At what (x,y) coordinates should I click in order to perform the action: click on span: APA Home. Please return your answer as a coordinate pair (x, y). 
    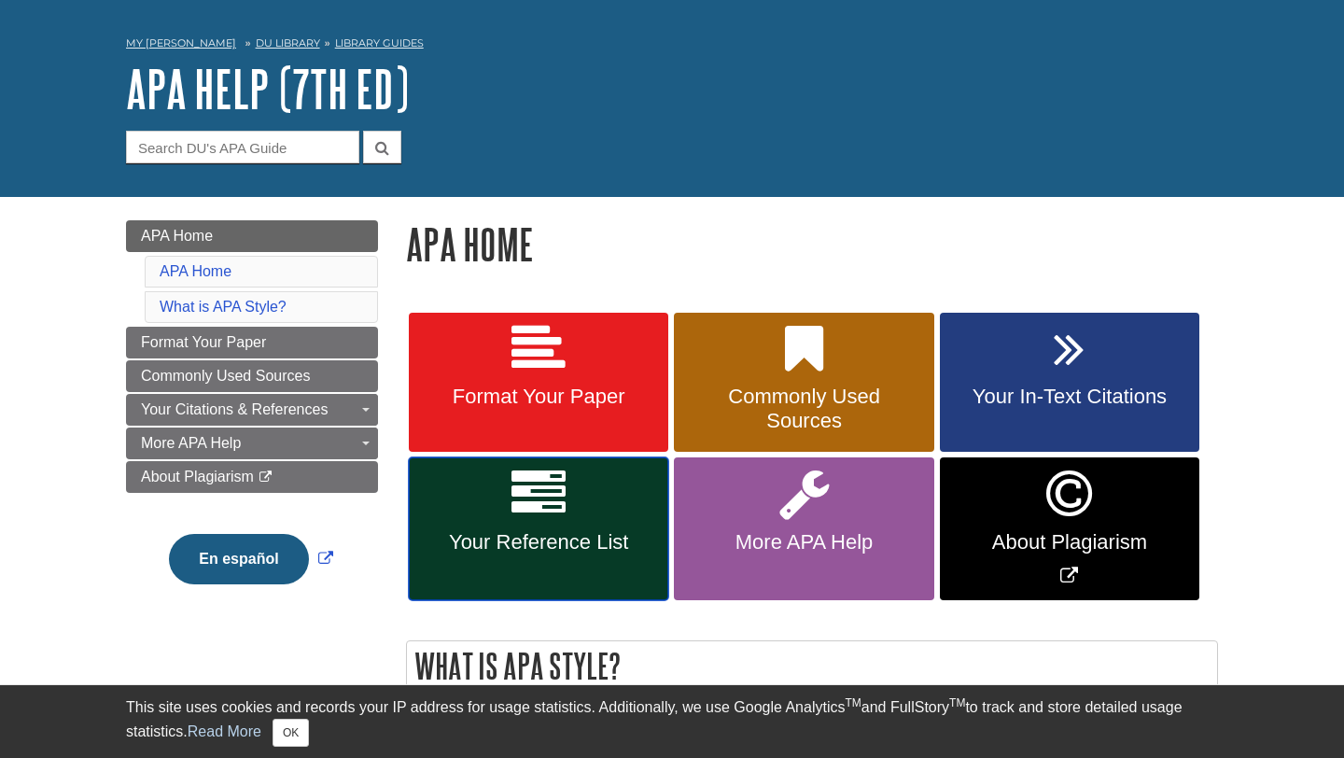
    Looking at the image, I should click on (176, 235).